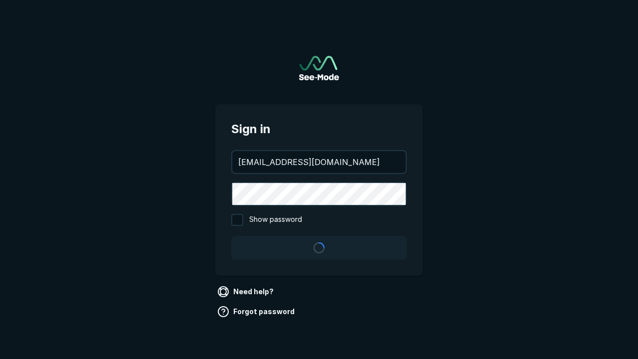 Image resolution: width=638 pixels, height=359 pixels. Describe the element at coordinates (319, 162) in the screenshot. I see `input: your@email.com` at that location.